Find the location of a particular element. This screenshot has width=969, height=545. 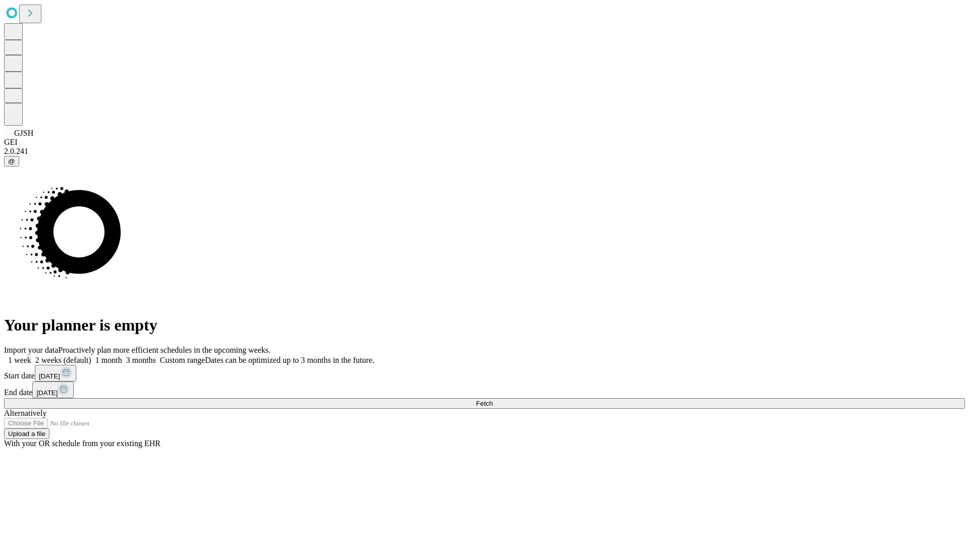

div: 2.0.241 is located at coordinates (484, 151).